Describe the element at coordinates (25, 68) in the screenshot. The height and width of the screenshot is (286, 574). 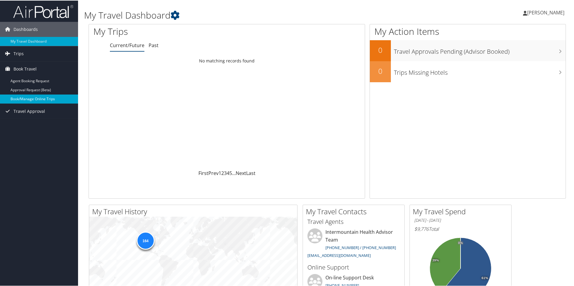
I see `span: Book Travel` at that location.